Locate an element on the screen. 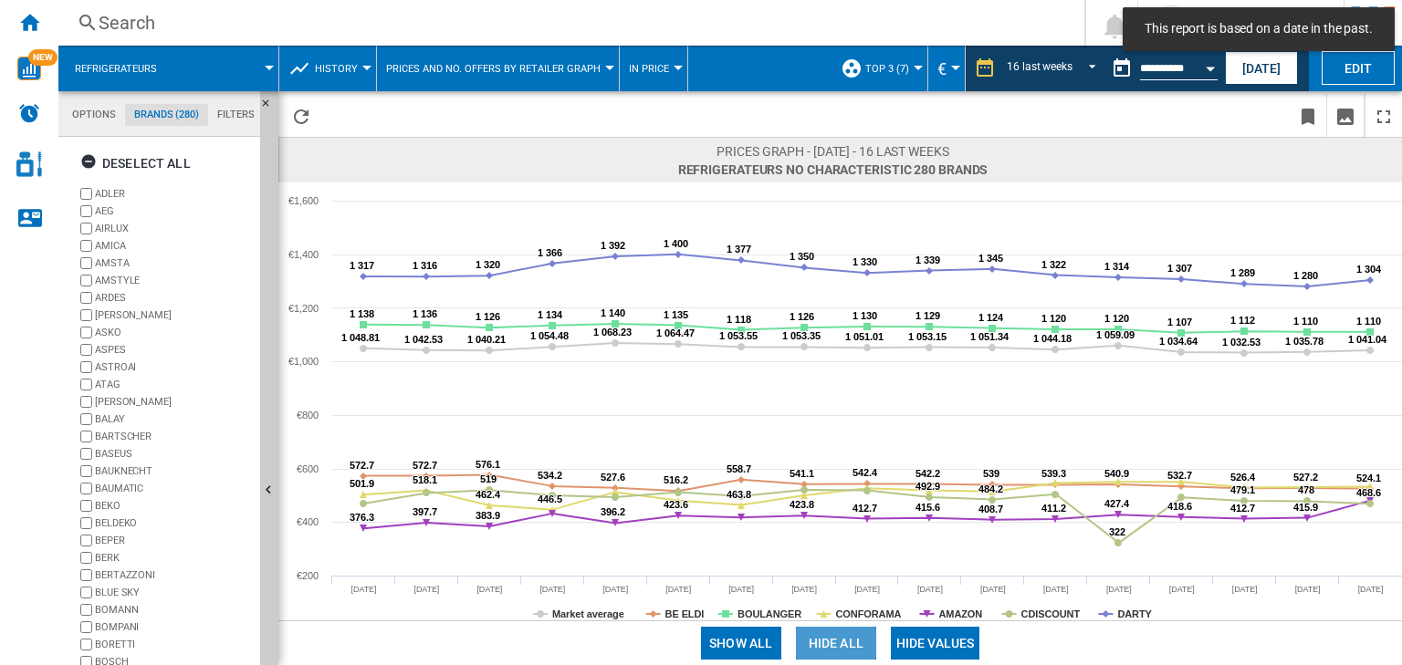 This screenshot has height=665, width=1402. div: Search is located at coordinates (568, 23).